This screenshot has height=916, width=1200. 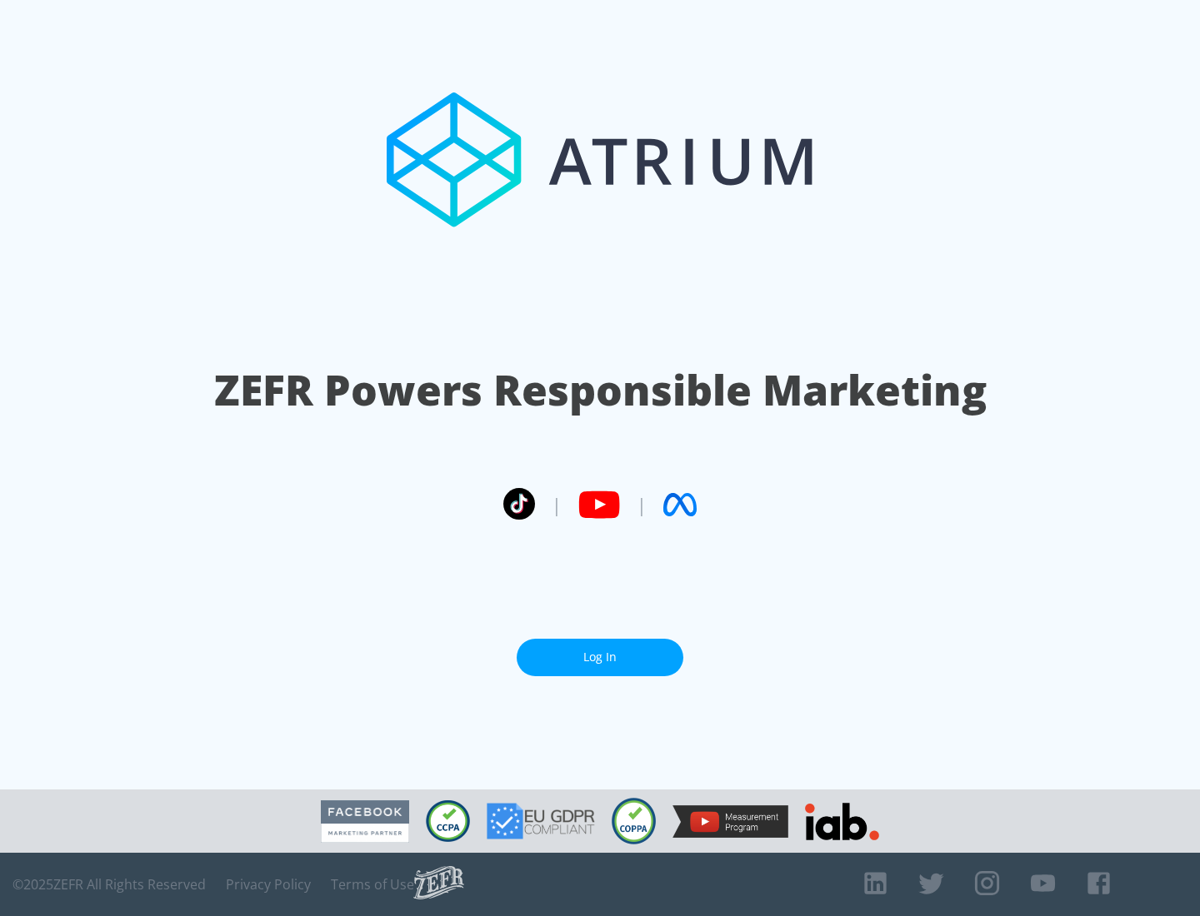 What do you see at coordinates (600, 657) in the screenshot?
I see `a: Log In` at bounding box center [600, 657].